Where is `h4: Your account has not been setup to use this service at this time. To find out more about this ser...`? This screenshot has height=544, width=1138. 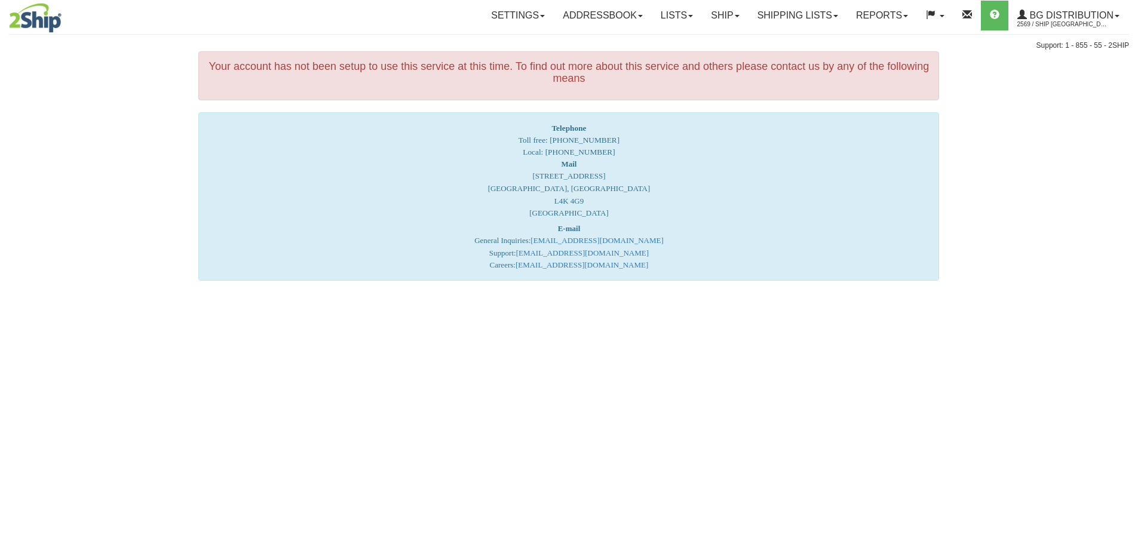
h4: Your account has not been setup to use this service at this time. To find out more about this ser... is located at coordinates (569, 73).